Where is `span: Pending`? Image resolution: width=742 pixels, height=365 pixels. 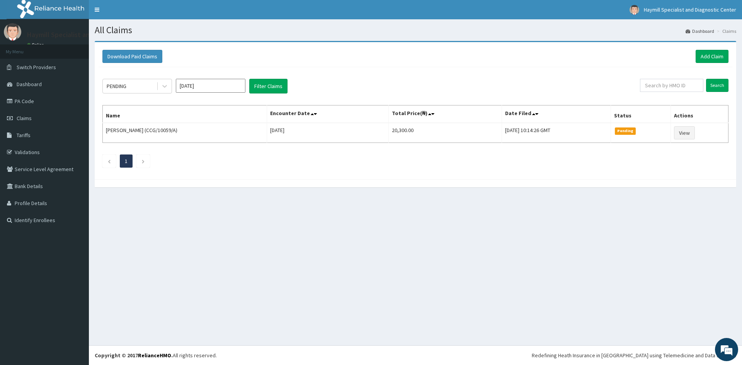 span: Pending is located at coordinates (626, 131).